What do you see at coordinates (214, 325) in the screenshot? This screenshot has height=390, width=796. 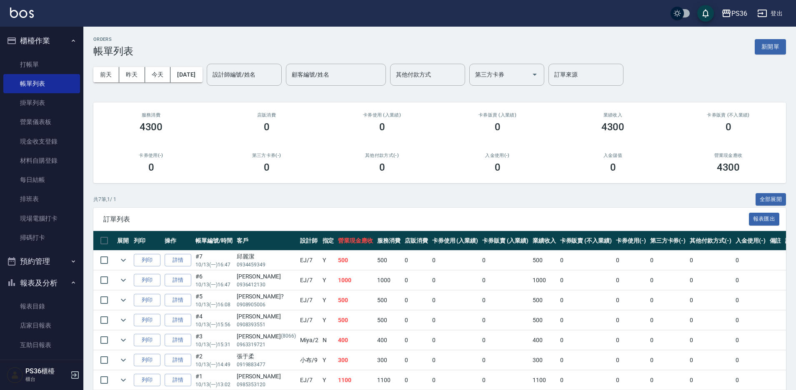 I see `p: 10/13 (一) 15:56` at bounding box center [214, 325].